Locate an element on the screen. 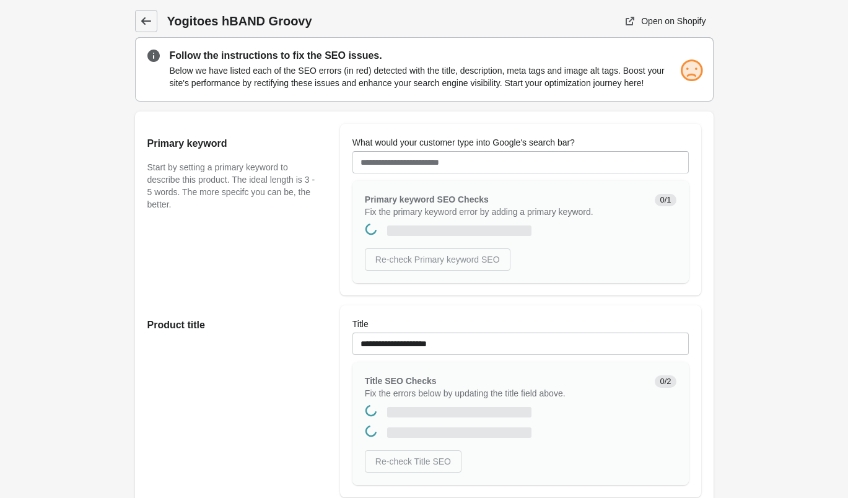  div: Open on Shopify is located at coordinates (673, 21).